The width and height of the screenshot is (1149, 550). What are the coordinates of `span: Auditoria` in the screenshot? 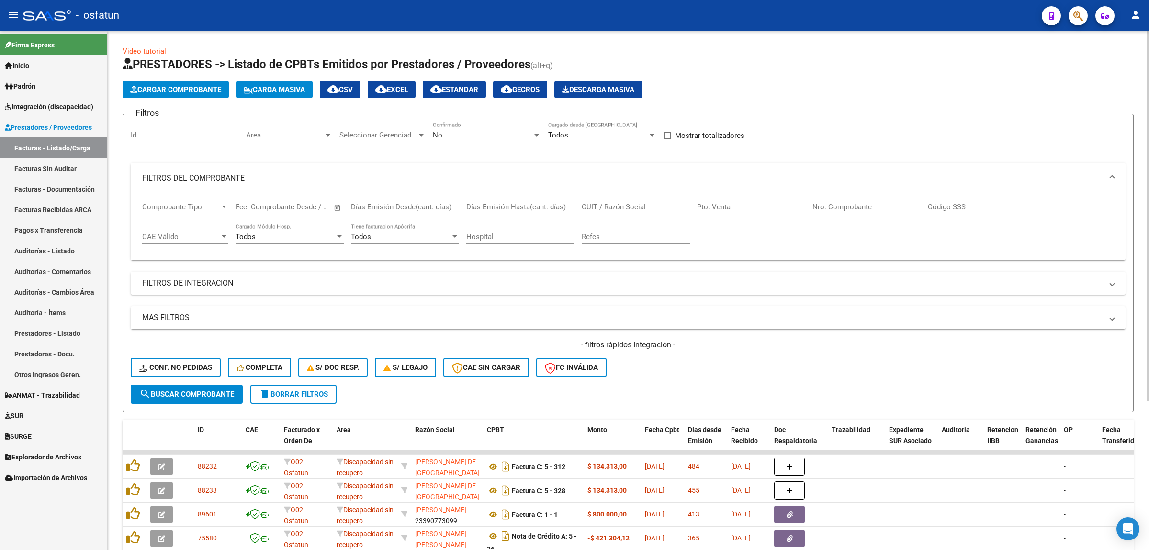 It's located at (956, 429).